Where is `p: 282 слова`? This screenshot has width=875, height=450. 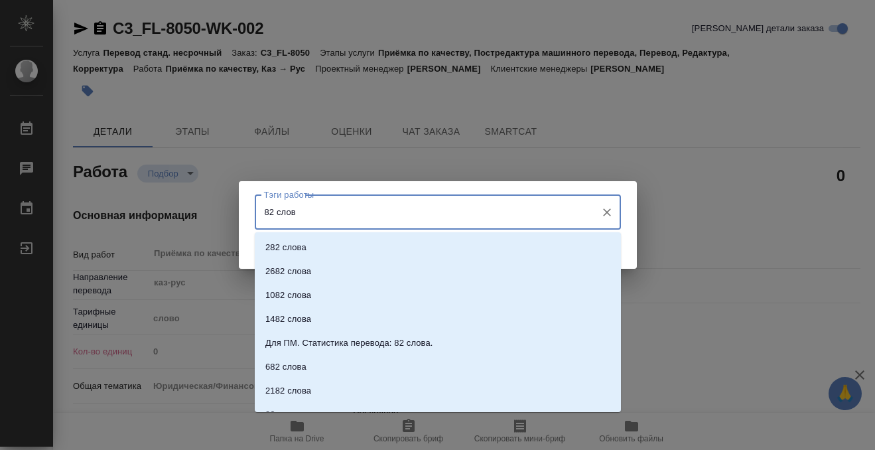
p: 282 слова is located at coordinates (286, 248).